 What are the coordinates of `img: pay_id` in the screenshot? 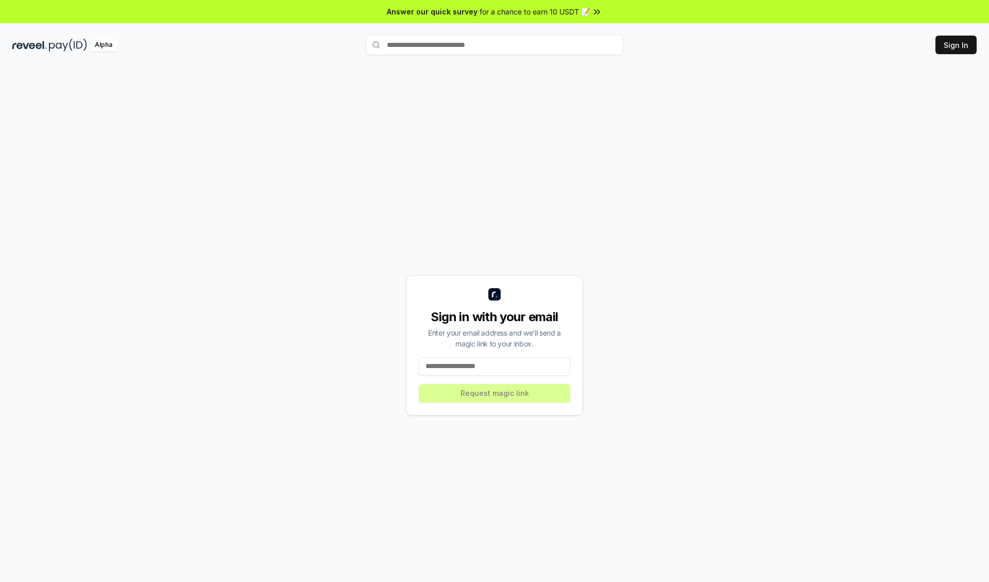 It's located at (68, 45).